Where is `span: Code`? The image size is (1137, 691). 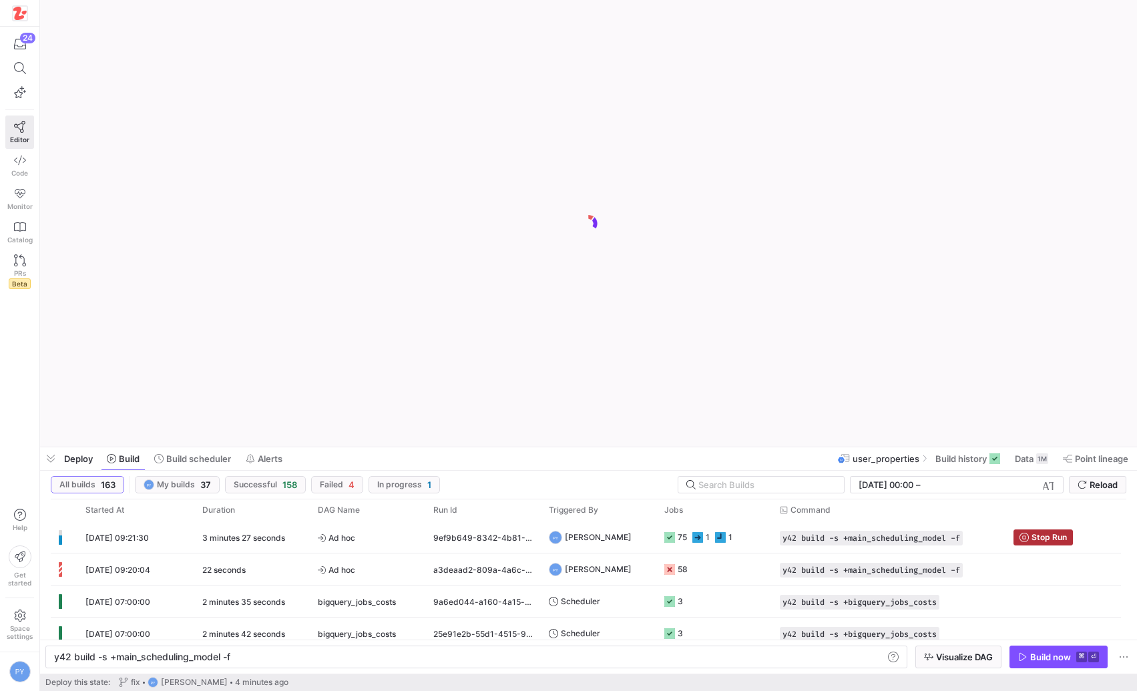 span: Code is located at coordinates (19, 173).